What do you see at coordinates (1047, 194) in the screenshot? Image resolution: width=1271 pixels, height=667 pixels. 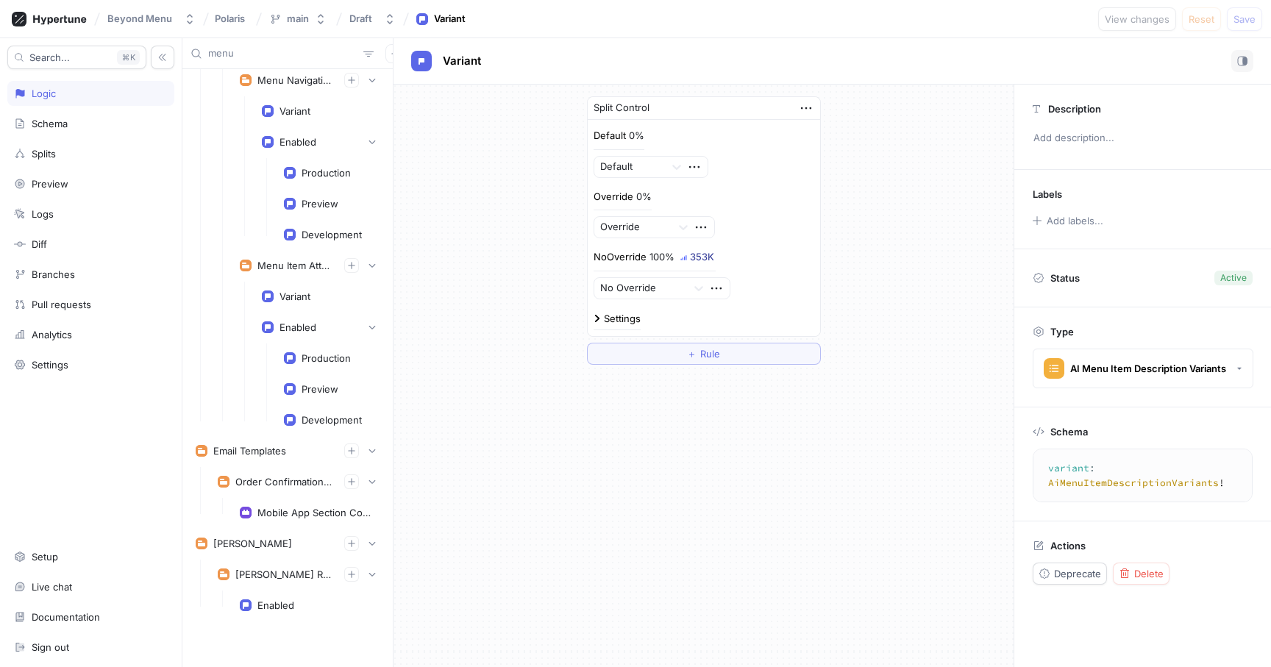 I see `p: Labels` at bounding box center [1047, 194].